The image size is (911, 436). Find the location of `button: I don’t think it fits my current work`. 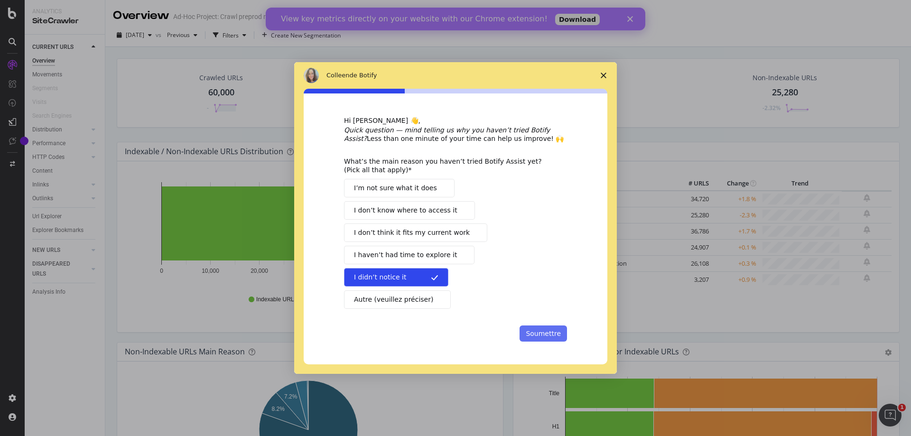

button: I don’t think it fits my current work is located at coordinates (415, 232).